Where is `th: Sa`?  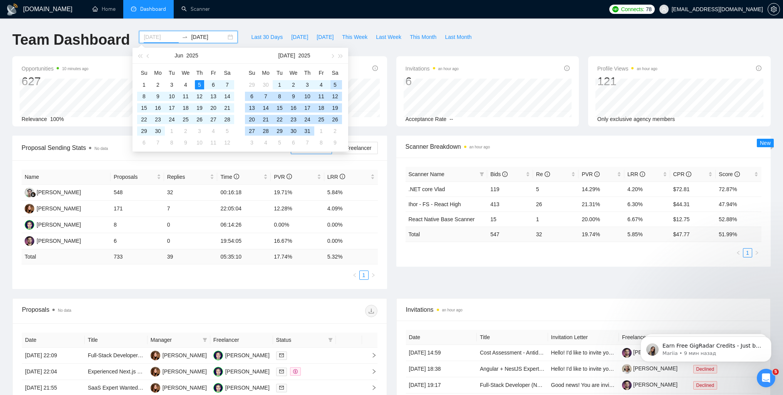 th: Sa is located at coordinates (227, 73).